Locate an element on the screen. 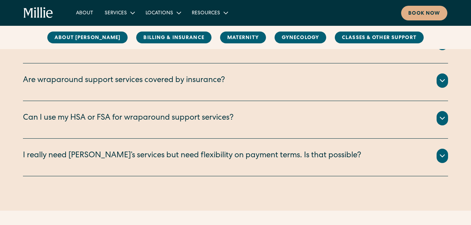  div: Can I use my HSA or FSA for wraparound support services? is located at coordinates (128, 118).